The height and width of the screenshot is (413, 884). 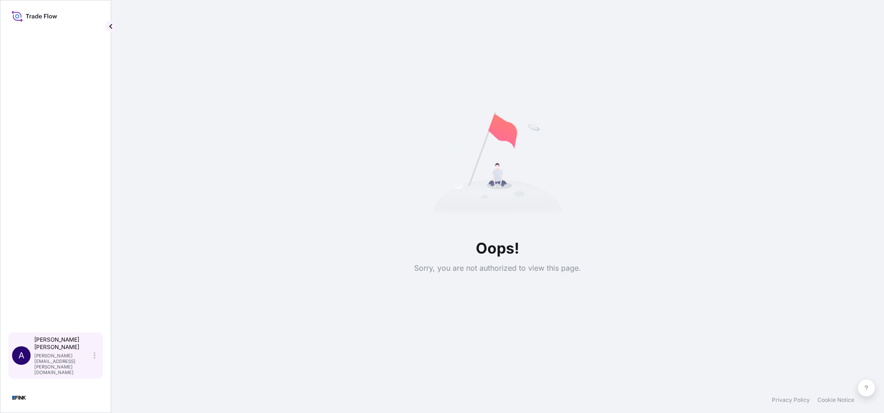 I want to click on p: Sorry, you are not authorized to view this page., so click(x=498, y=268).